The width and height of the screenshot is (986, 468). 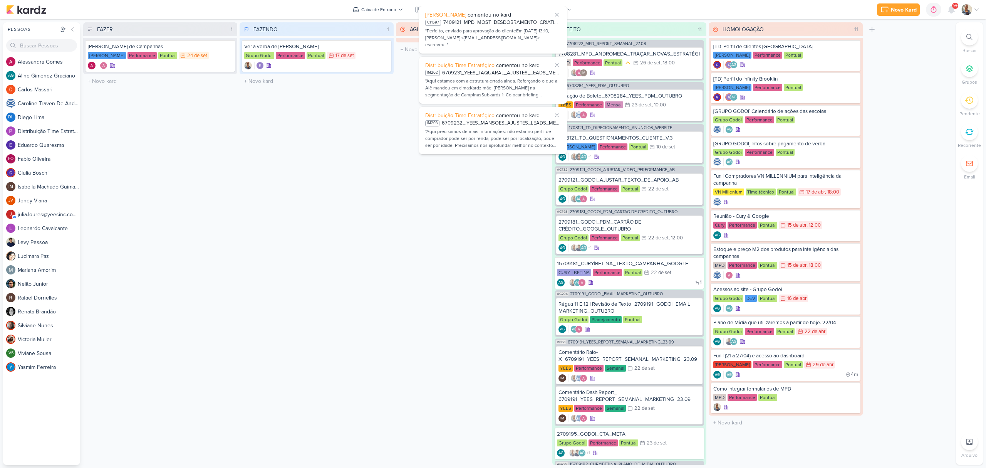 I want to click on input: Buscar Pessoas, so click(x=42, y=45).